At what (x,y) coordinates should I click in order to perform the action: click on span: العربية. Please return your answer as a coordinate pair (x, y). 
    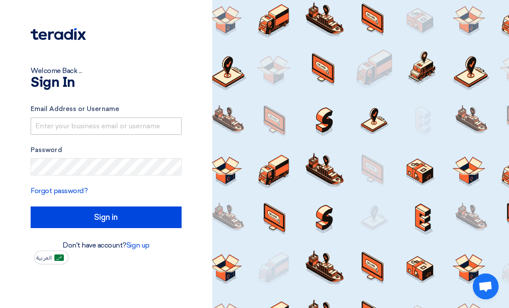
    Looking at the image, I should click on (44, 258).